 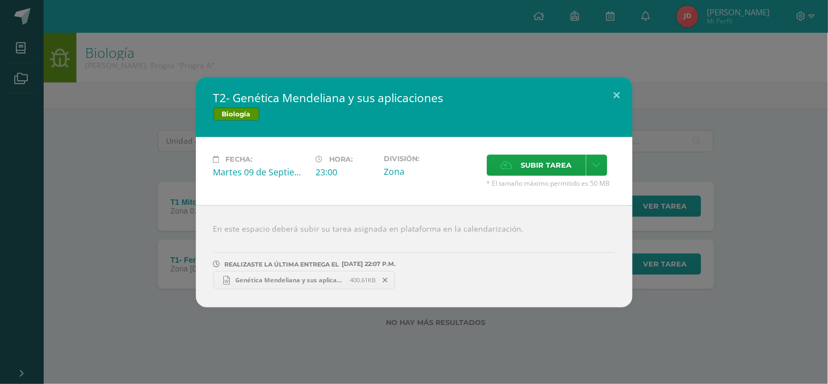 What do you see at coordinates (260, 172) in the screenshot?
I see `div: Martes 09 de Septiembre` at bounding box center [260, 172].